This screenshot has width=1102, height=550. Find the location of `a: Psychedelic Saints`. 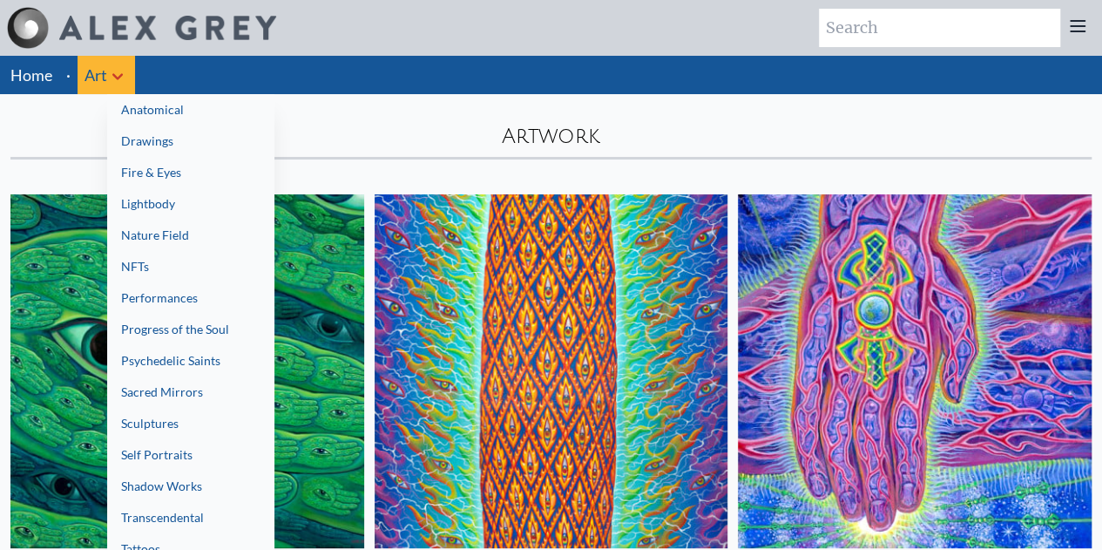

a: Psychedelic Saints is located at coordinates (191, 361).